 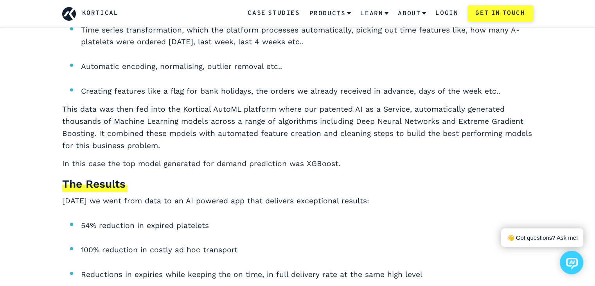 I want to click on a: Products, so click(x=330, y=14).